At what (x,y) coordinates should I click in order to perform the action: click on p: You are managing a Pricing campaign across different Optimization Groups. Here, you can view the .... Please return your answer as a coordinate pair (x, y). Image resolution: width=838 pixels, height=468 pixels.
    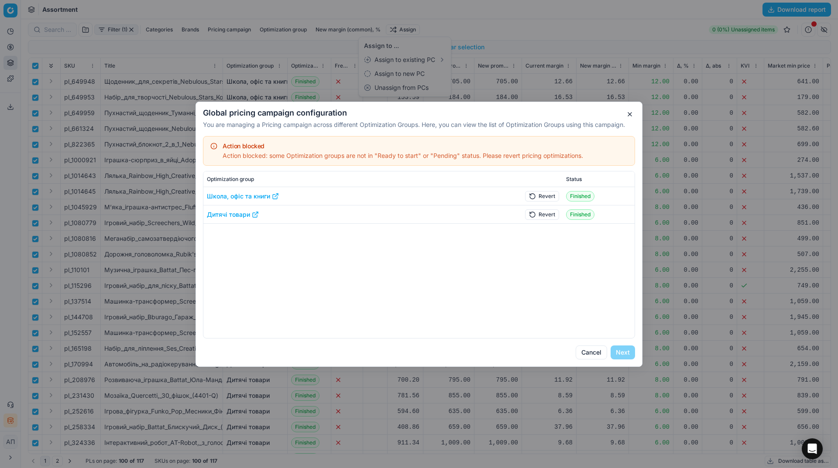
    Looking at the image, I should click on (419, 125).